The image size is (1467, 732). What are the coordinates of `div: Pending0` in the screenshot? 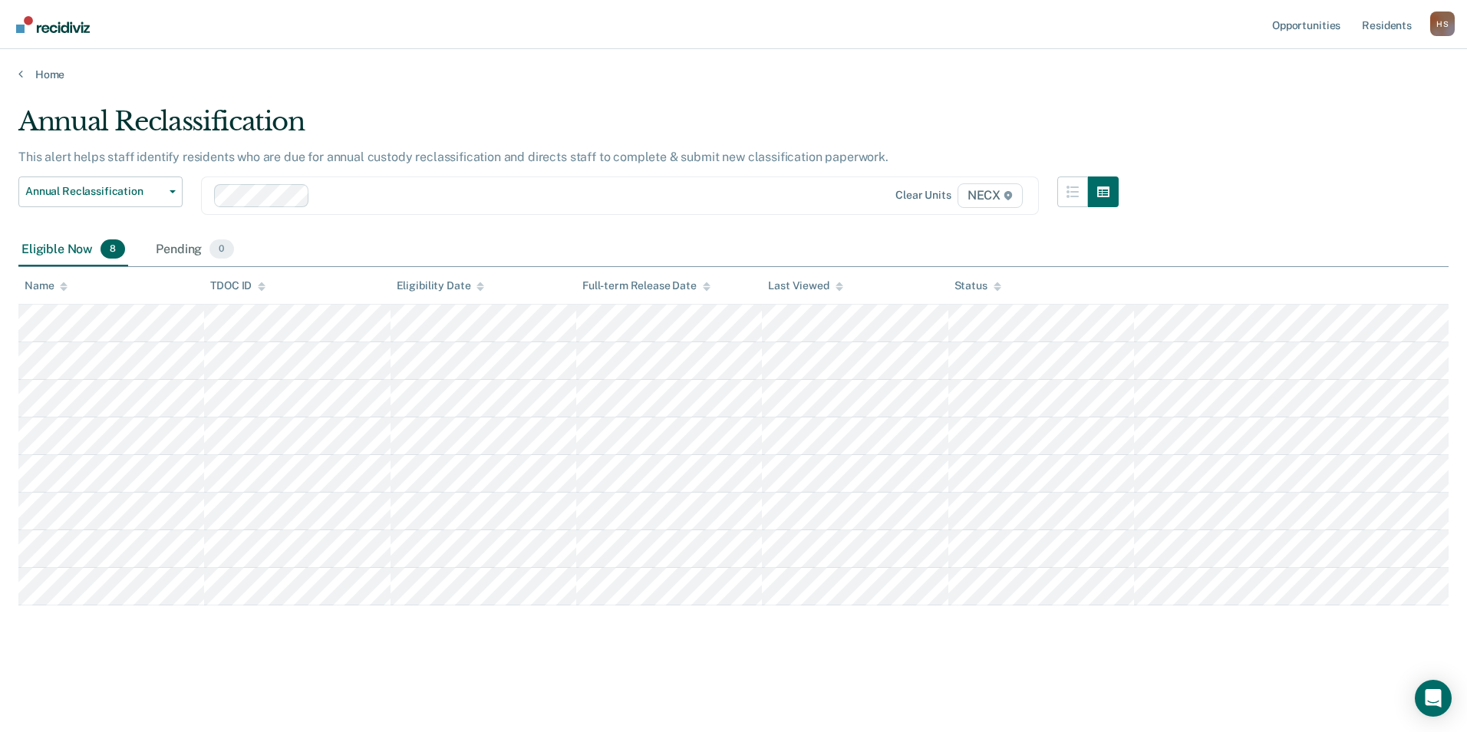 It's located at (194, 250).